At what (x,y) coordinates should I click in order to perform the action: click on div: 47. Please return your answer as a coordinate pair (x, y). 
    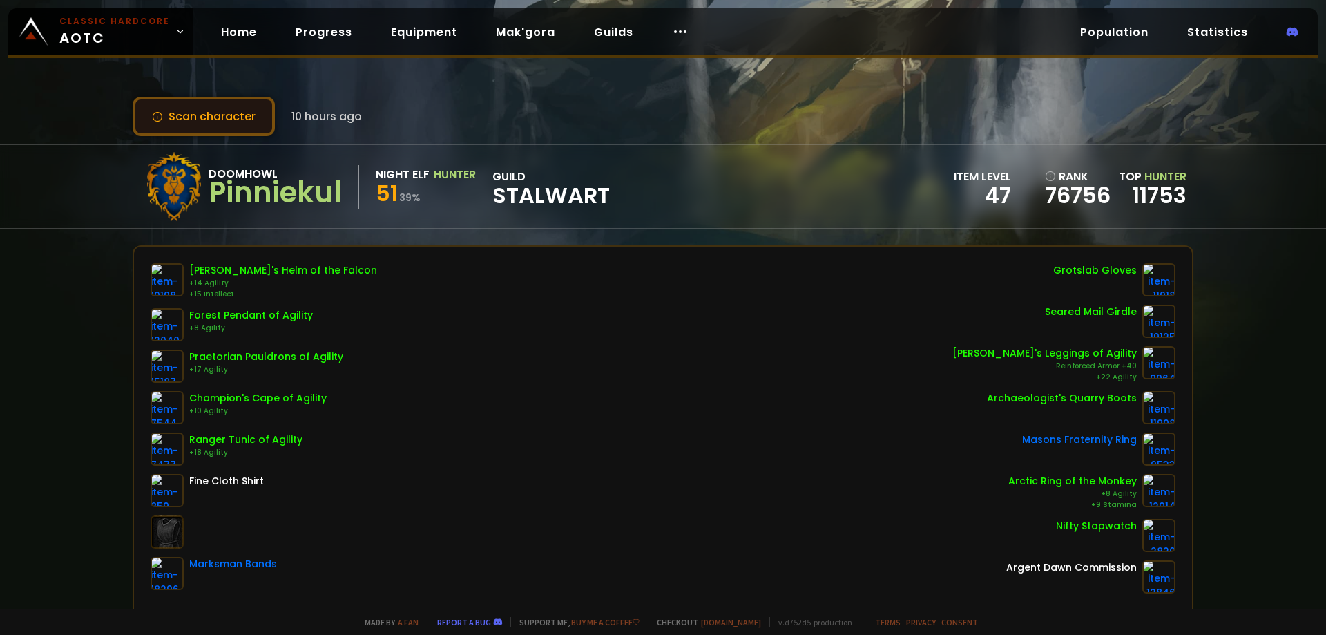
    Looking at the image, I should click on (982, 195).